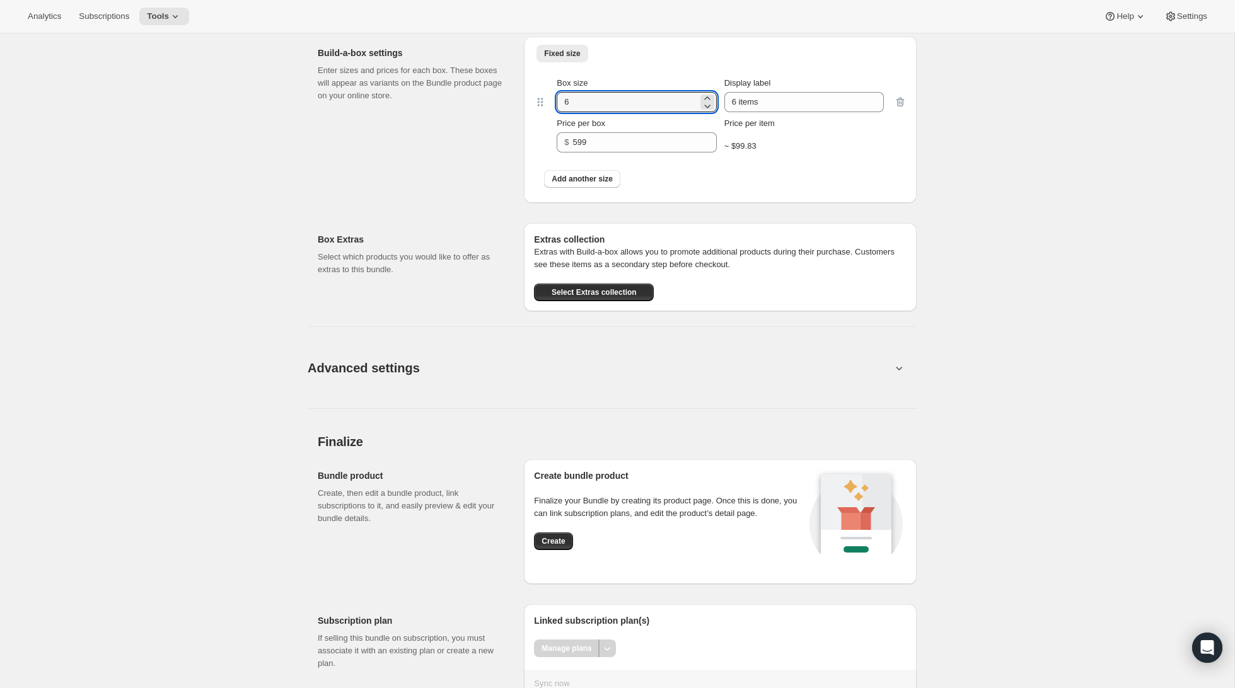 This screenshot has width=1235, height=688. What do you see at coordinates (804, 146) in the screenshot?
I see `div: ~ $99.83` at bounding box center [804, 146].